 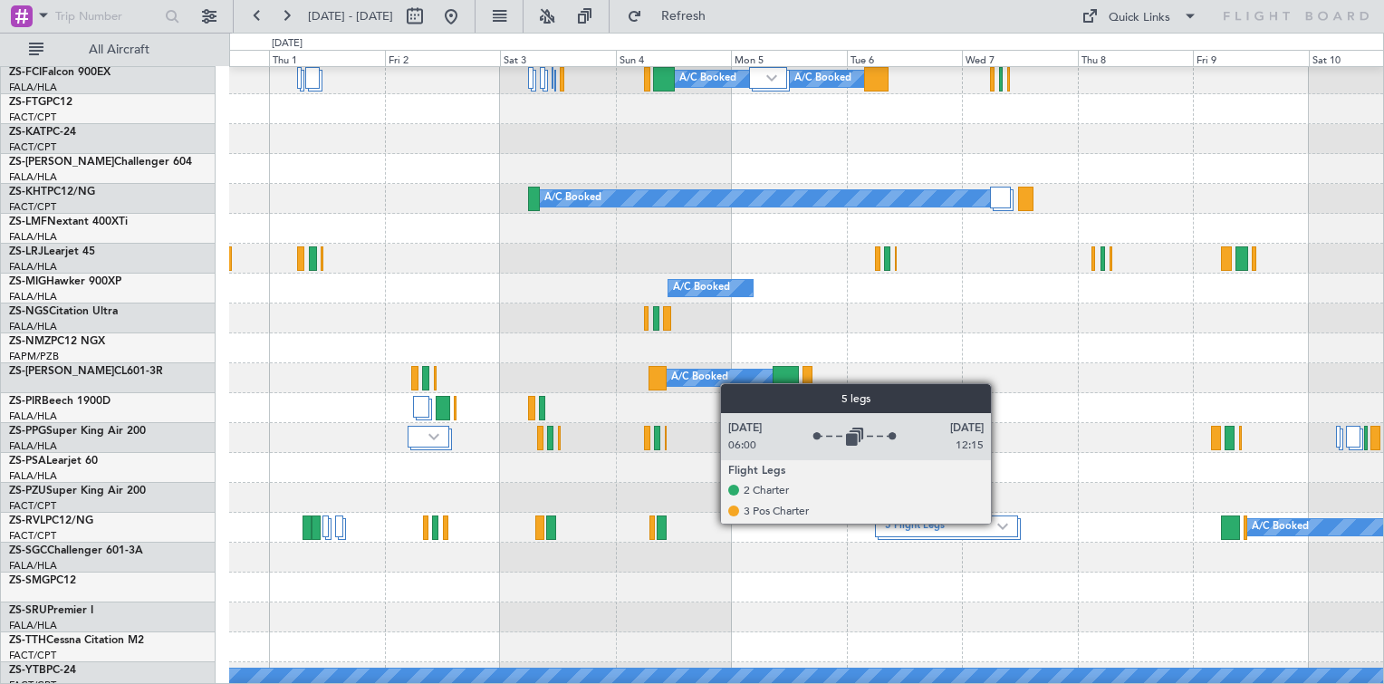 What do you see at coordinates (57, 341) in the screenshot?
I see `a: ZS-NMZPC12 NGX` at bounding box center [57, 341].